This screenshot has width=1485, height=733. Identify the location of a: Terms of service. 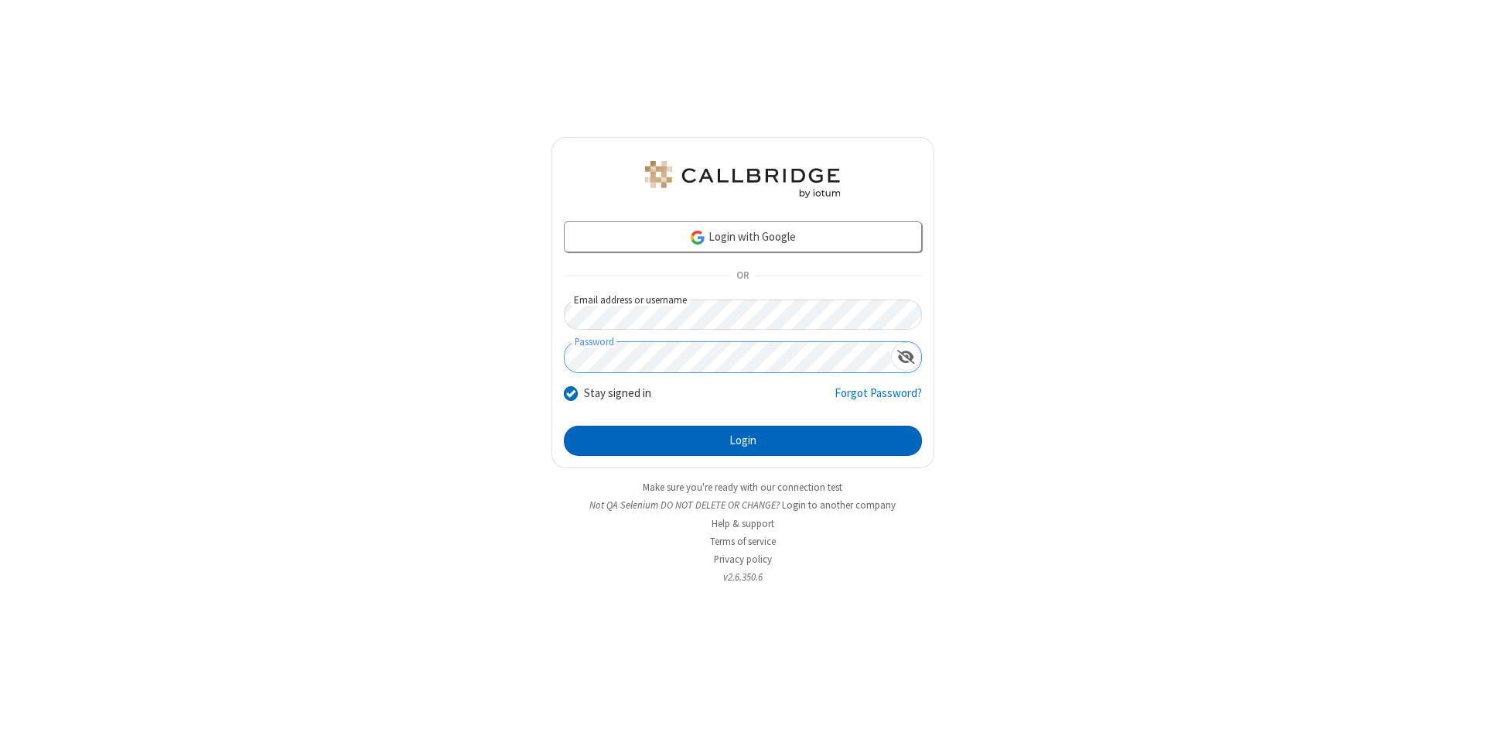
(743, 541).